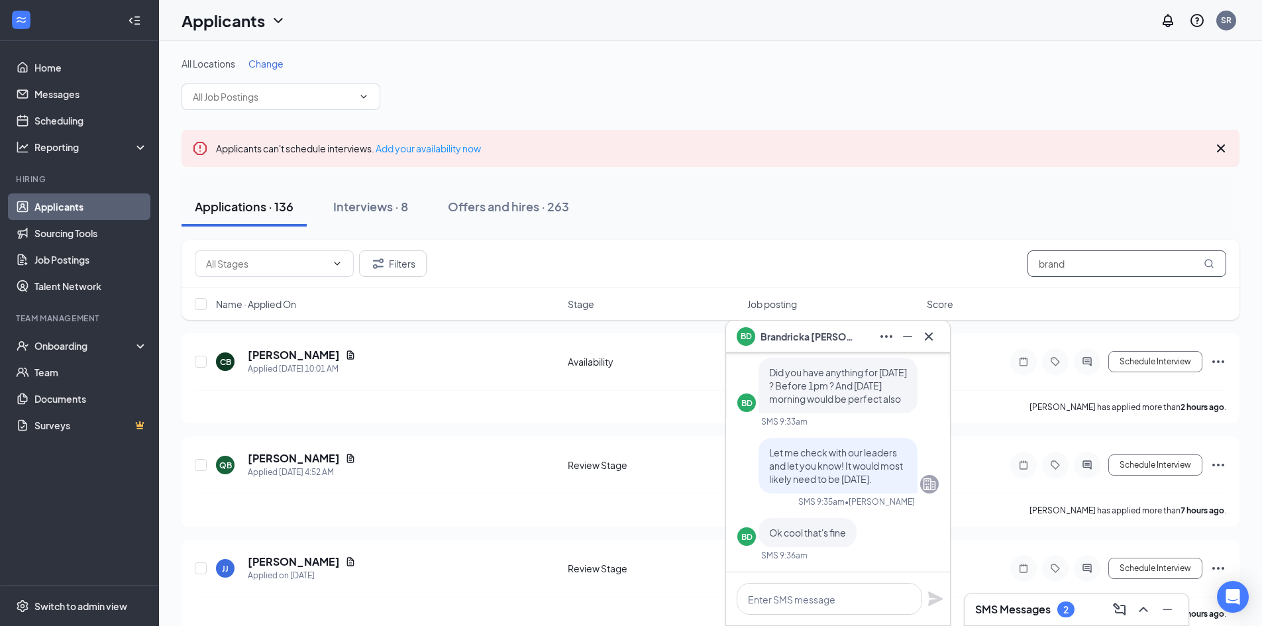 This screenshot has height=626, width=1262. Describe the element at coordinates (91, 372) in the screenshot. I see `a: Team` at that location.